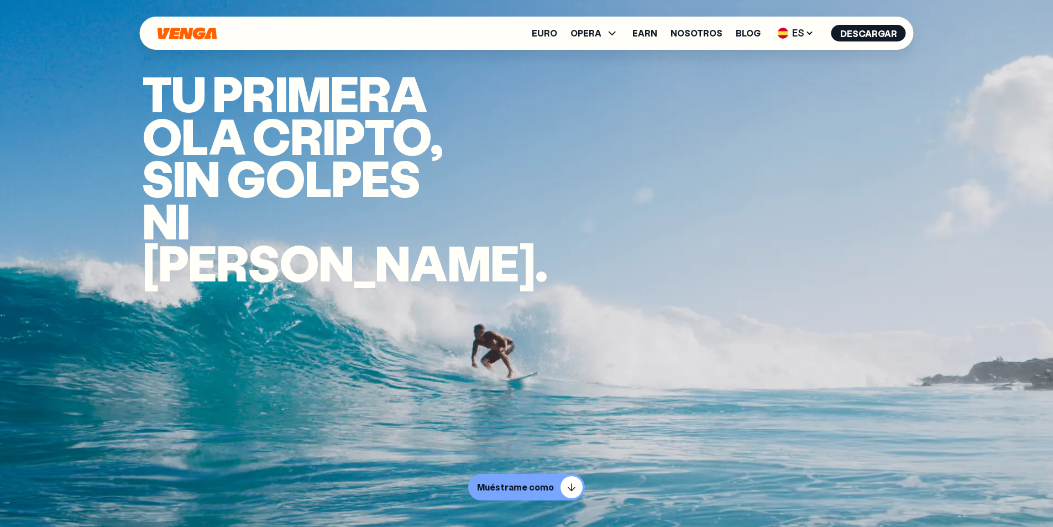 This screenshot has width=1053, height=527. What do you see at coordinates (783, 33) in the screenshot?
I see `img: flag-es` at bounding box center [783, 33].